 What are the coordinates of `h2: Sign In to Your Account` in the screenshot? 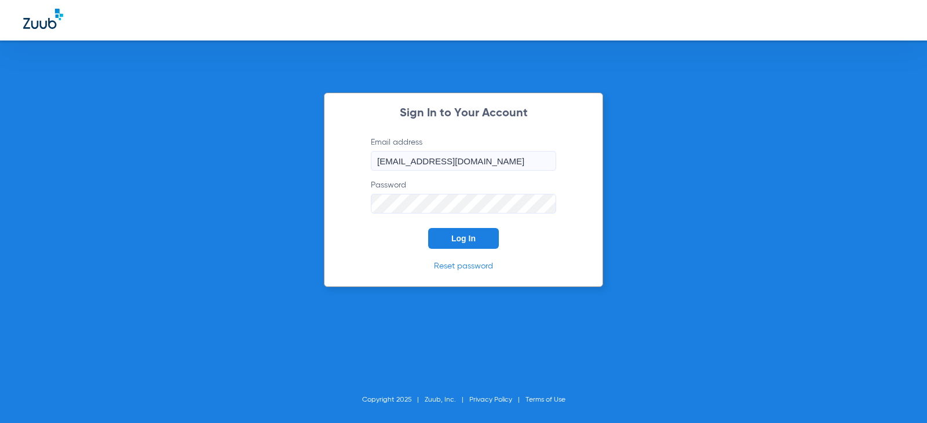 It's located at (463, 114).